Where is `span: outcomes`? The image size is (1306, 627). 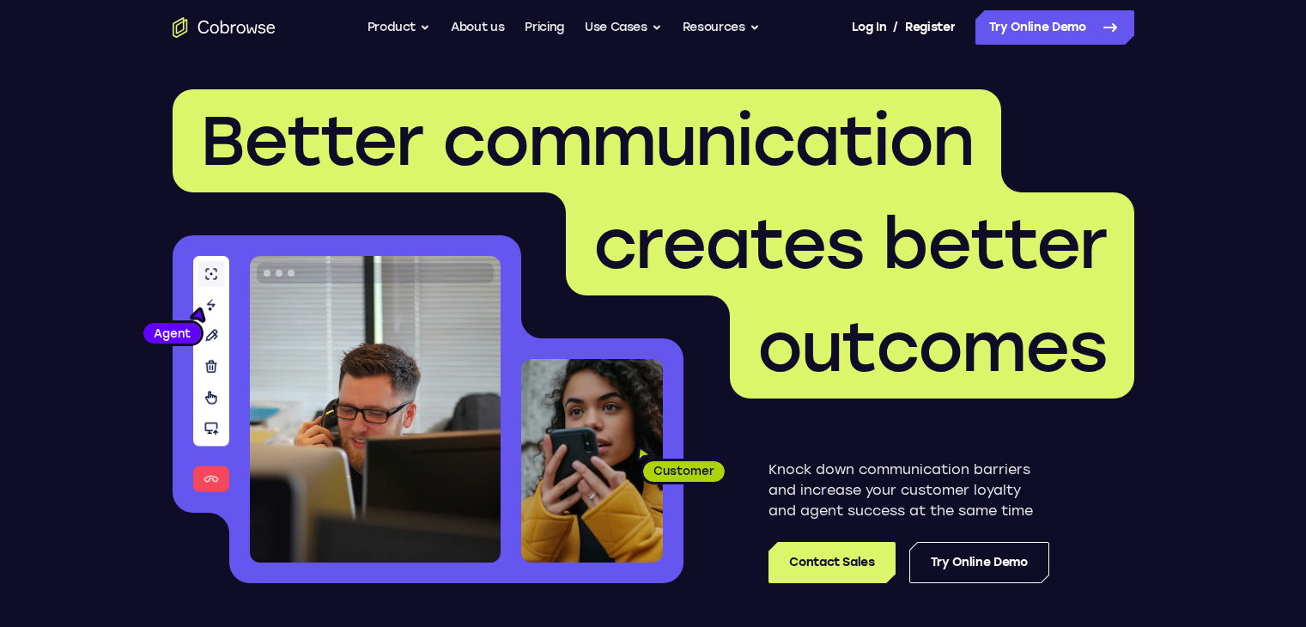
span: outcomes is located at coordinates (932, 347).